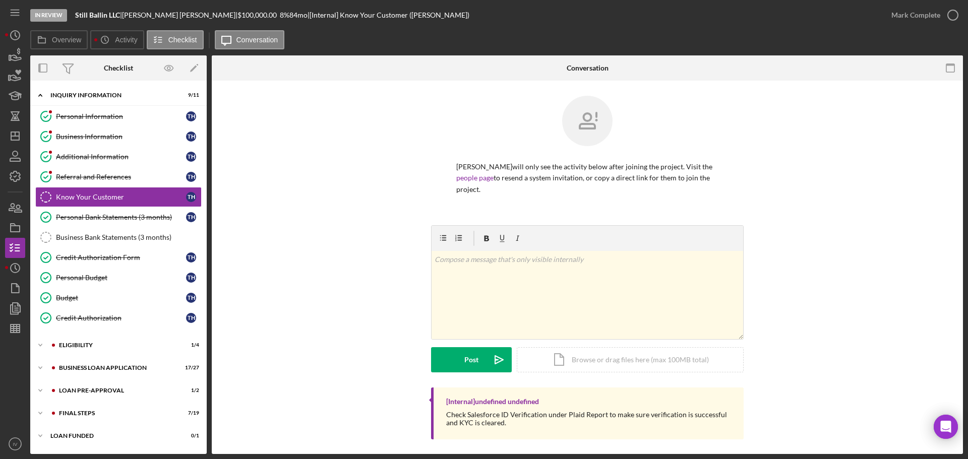  Describe the element at coordinates (59, 40) in the screenshot. I see `button: Overview` at that location.